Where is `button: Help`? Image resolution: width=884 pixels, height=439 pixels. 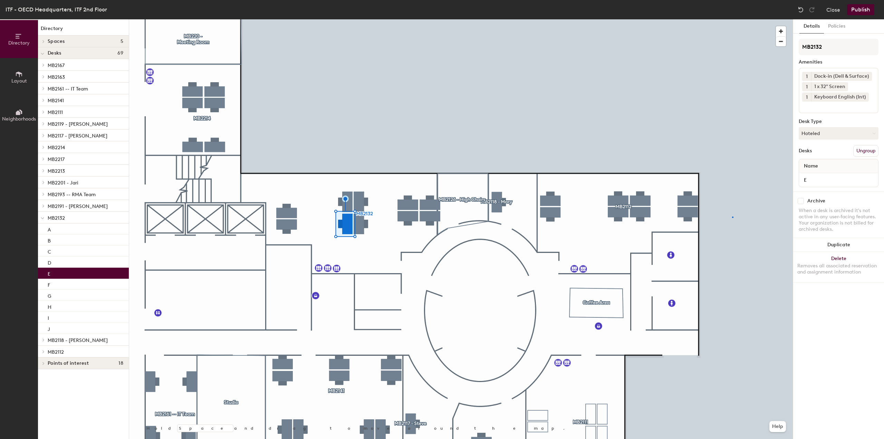 button: Help is located at coordinates (777, 426).